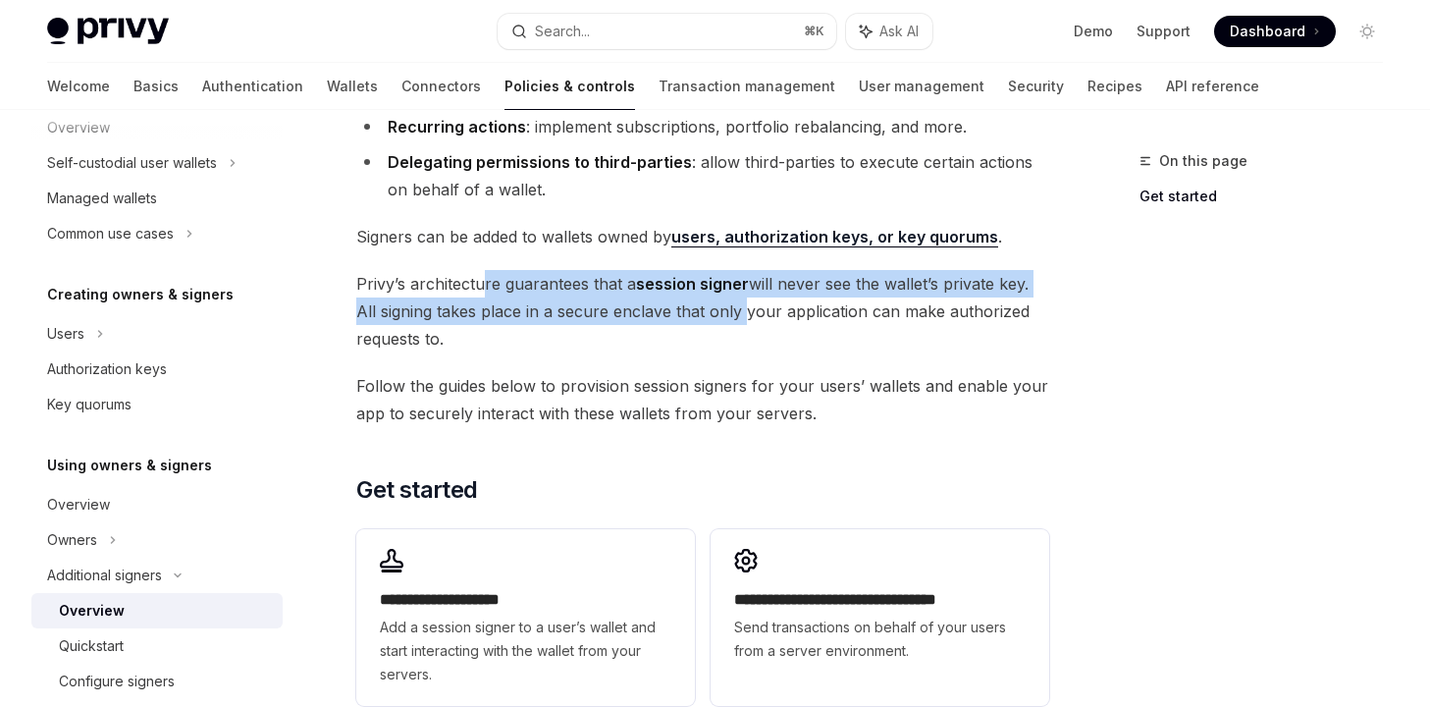 This screenshot has width=1430, height=707. I want to click on li: : allow third-parties to execute certain actions on behalf of a wallet., so click(703, 176).